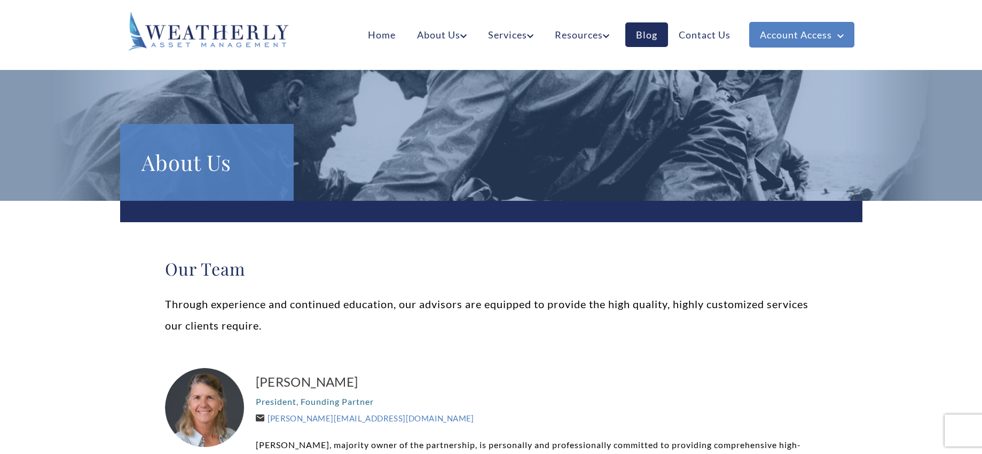 Image resolution: width=982 pixels, height=454 pixels. Describe the element at coordinates (582, 35) in the screenshot. I see `a: Resources` at that location.